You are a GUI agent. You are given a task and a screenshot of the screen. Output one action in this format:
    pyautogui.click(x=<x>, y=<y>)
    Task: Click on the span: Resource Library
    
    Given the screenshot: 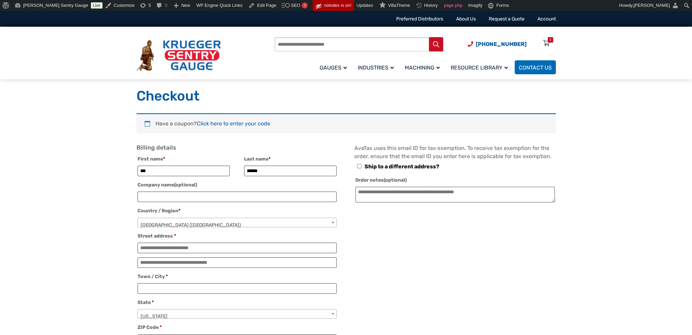 What is the action you would take?
    pyautogui.click(x=479, y=67)
    